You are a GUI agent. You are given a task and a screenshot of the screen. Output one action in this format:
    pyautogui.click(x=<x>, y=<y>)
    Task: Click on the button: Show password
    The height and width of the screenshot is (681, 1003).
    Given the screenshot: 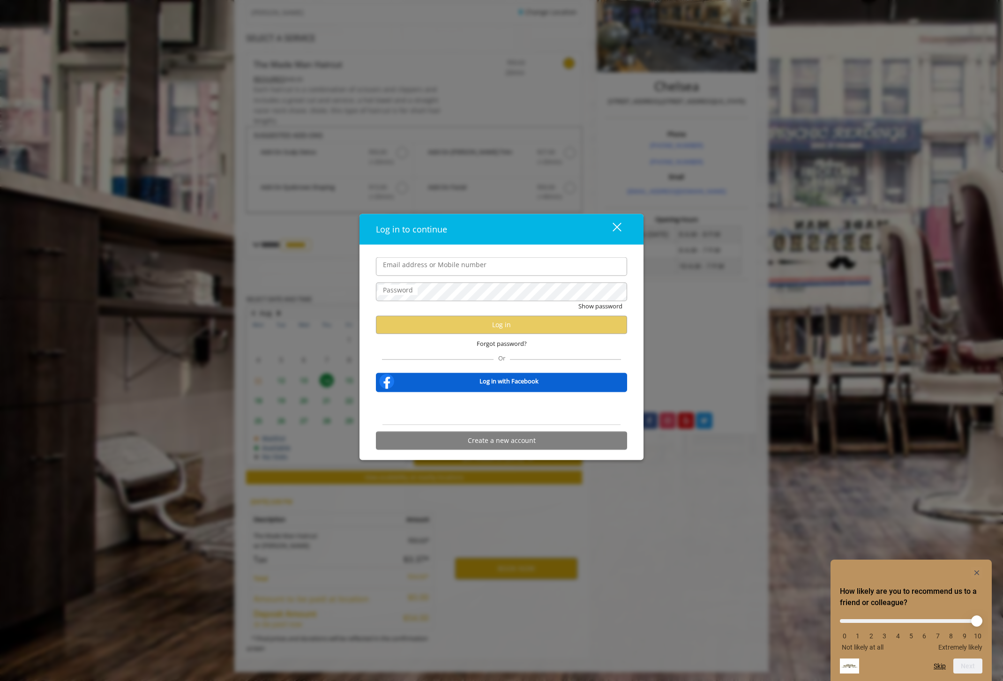 What is the action you would take?
    pyautogui.click(x=600, y=306)
    